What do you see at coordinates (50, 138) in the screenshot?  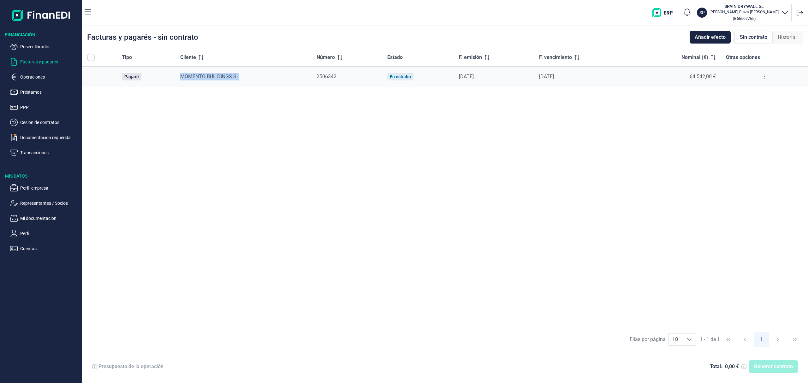 I see `p: Documentación requerida` at bounding box center [50, 138].